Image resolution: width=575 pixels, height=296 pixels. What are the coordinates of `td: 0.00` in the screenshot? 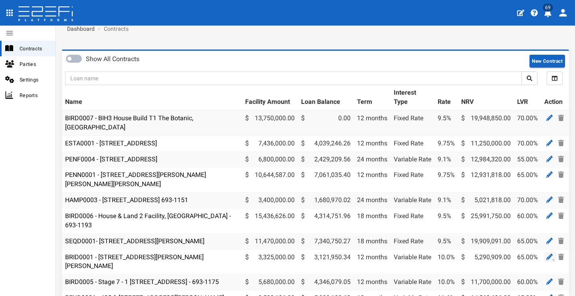 It's located at (326, 123).